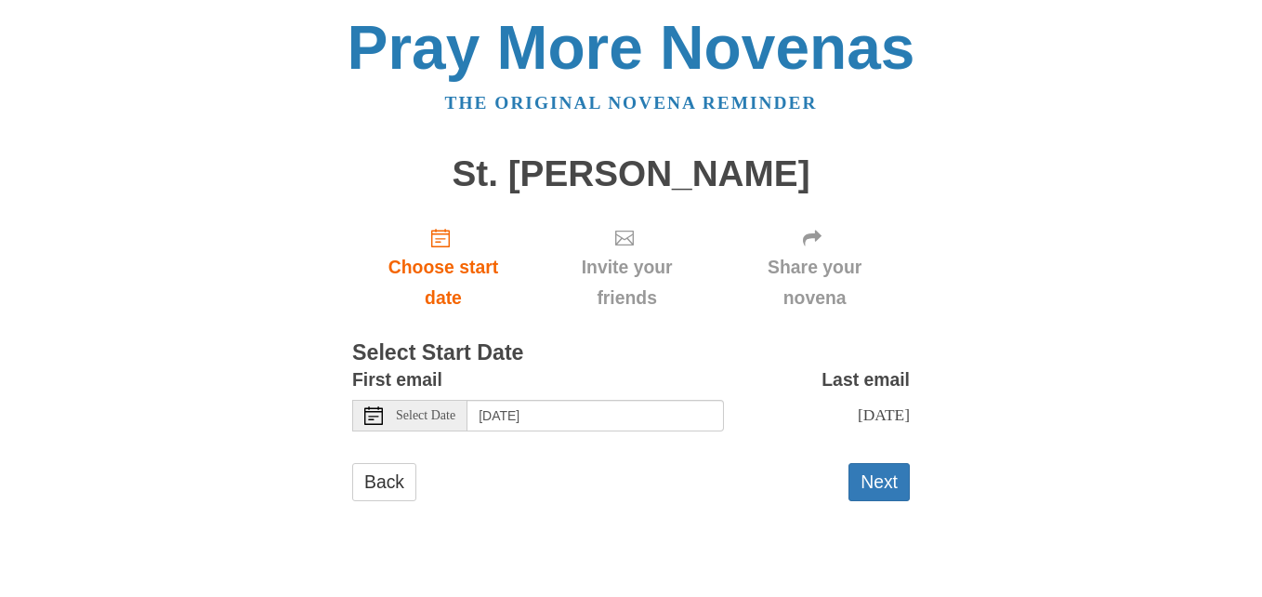 This screenshot has height=597, width=1262. What do you see at coordinates (384, 482) in the screenshot?
I see `a: Back` at bounding box center [384, 482].